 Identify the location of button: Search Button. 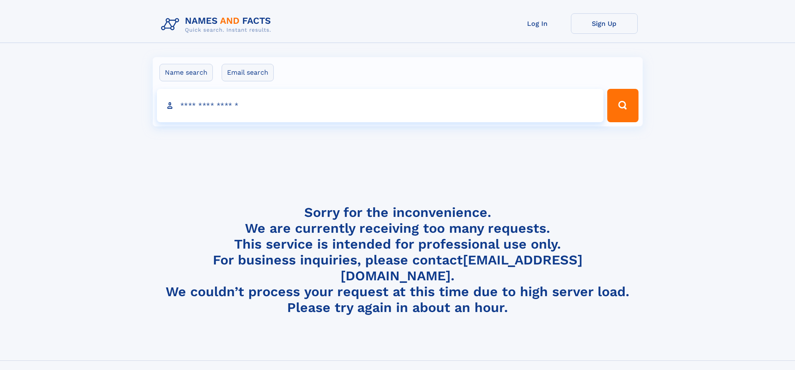
(623, 106).